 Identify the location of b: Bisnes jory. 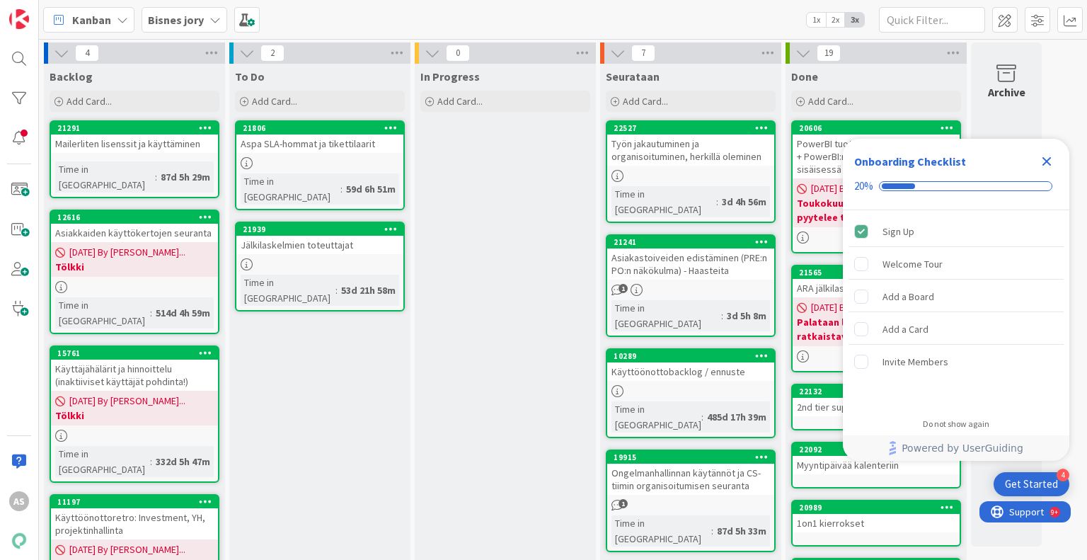
(175, 20).